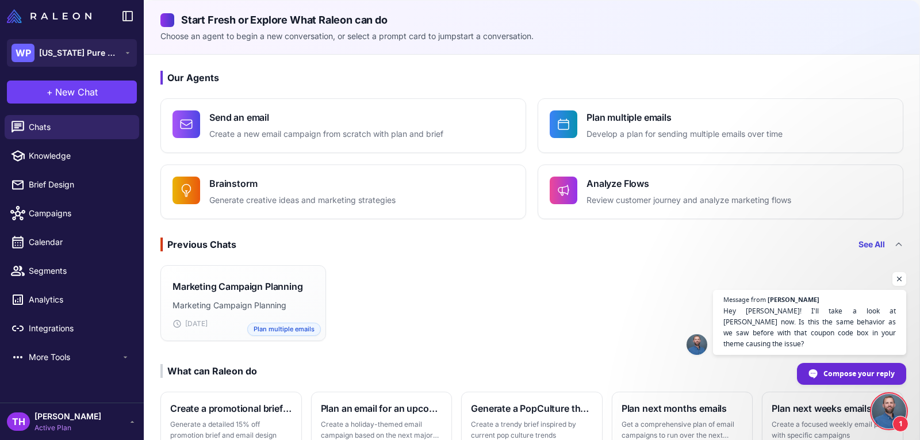 The width and height of the screenshot is (920, 440). I want to click on span: Message from, so click(745, 299).